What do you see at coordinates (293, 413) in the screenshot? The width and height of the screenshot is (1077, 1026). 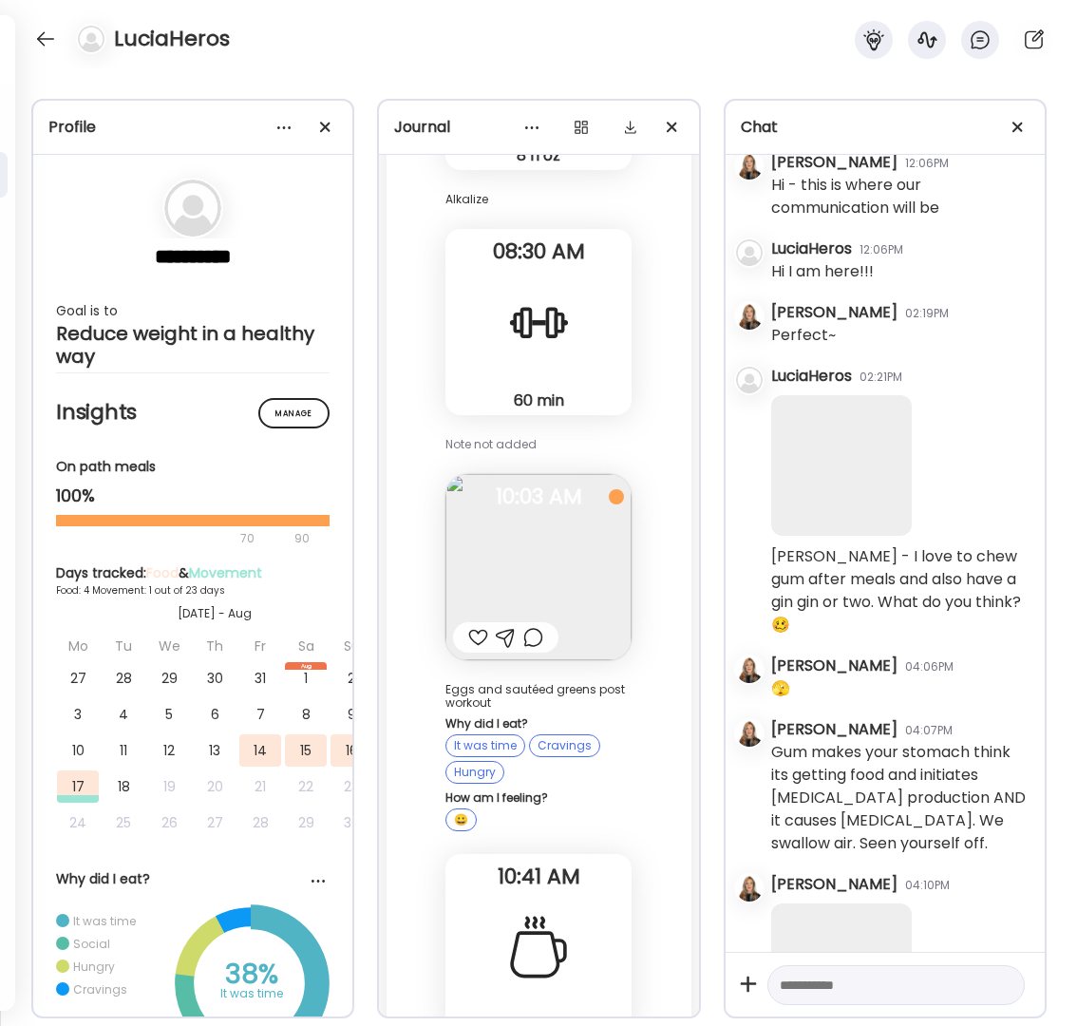 I see `div: Manage` at bounding box center [293, 413].